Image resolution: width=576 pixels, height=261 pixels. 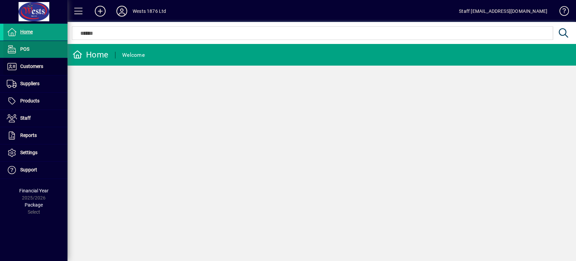 I want to click on span: Package, so click(x=34, y=205).